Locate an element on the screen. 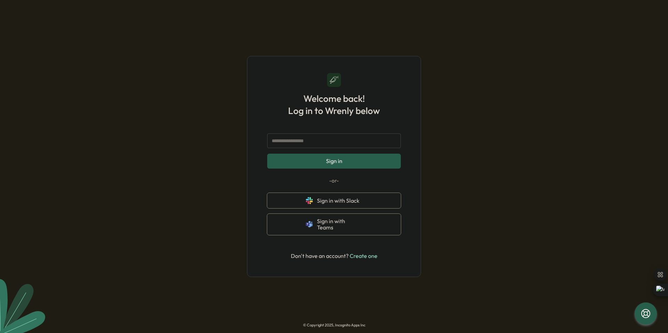 This screenshot has height=333, width=668. p: -or- is located at coordinates (334, 181).